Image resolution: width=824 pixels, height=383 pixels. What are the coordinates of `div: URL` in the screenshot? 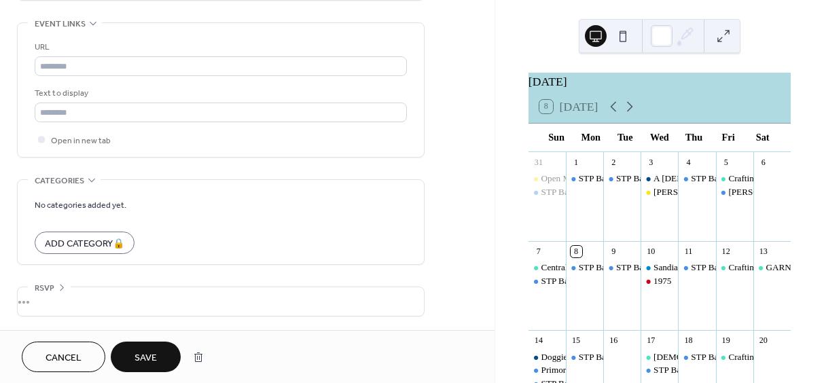 It's located at (219, 47).